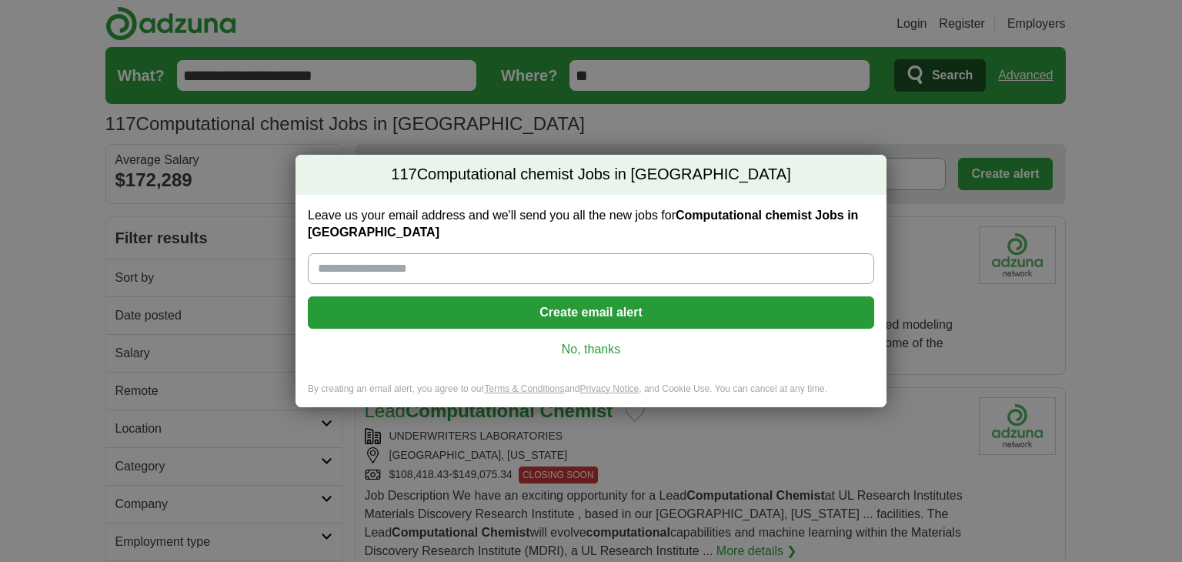 The width and height of the screenshot is (1182, 562). Describe the element at coordinates (610, 389) in the screenshot. I see `a: Privacy Notice` at that location.